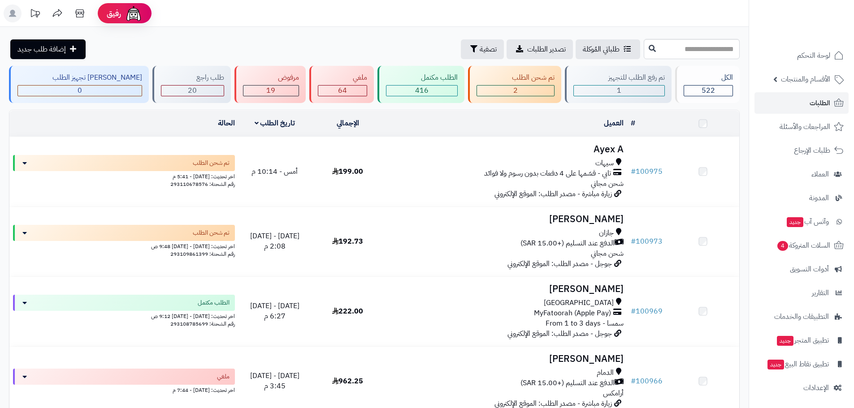 This screenshot has height=408, width=854. What do you see at coordinates (114, 13) in the screenshot?
I see `span: رفيق` at bounding box center [114, 13].